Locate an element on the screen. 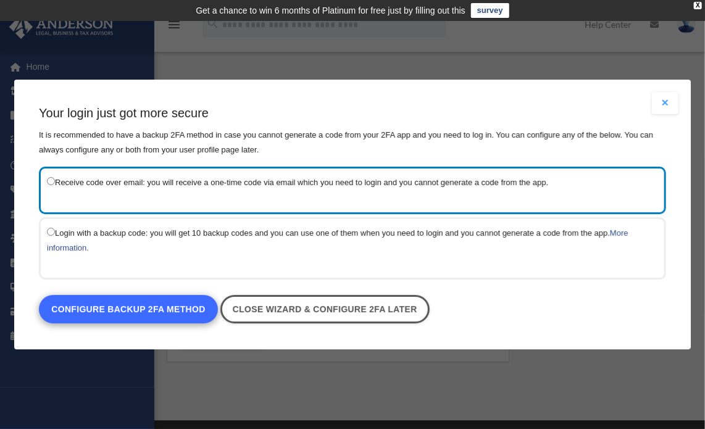 This screenshot has width=705, height=429. a: More information. is located at coordinates (338, 240).